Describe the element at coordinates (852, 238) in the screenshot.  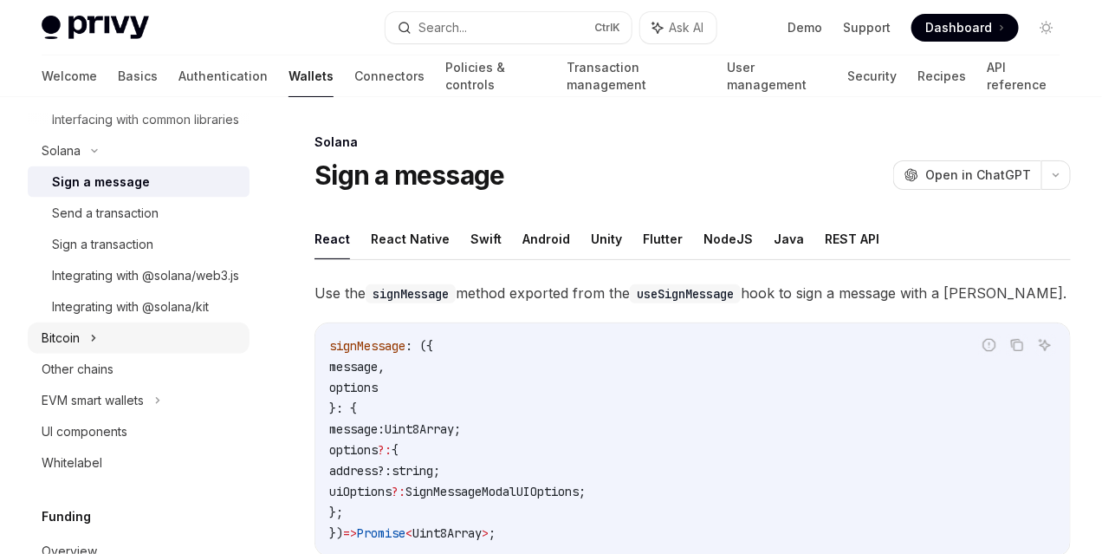
I see `button: REST API` at that location.